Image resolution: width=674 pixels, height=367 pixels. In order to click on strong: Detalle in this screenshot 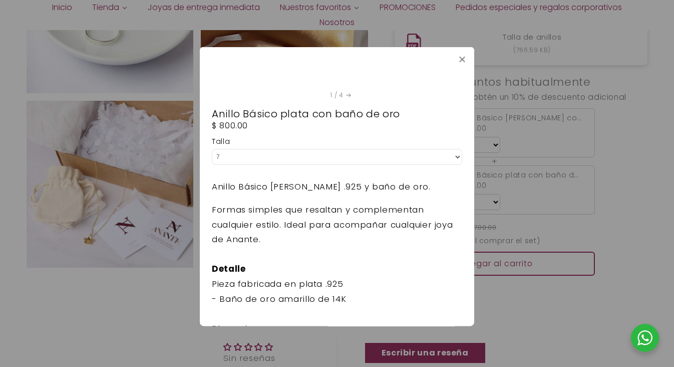, I will do `click(228, 269)`.